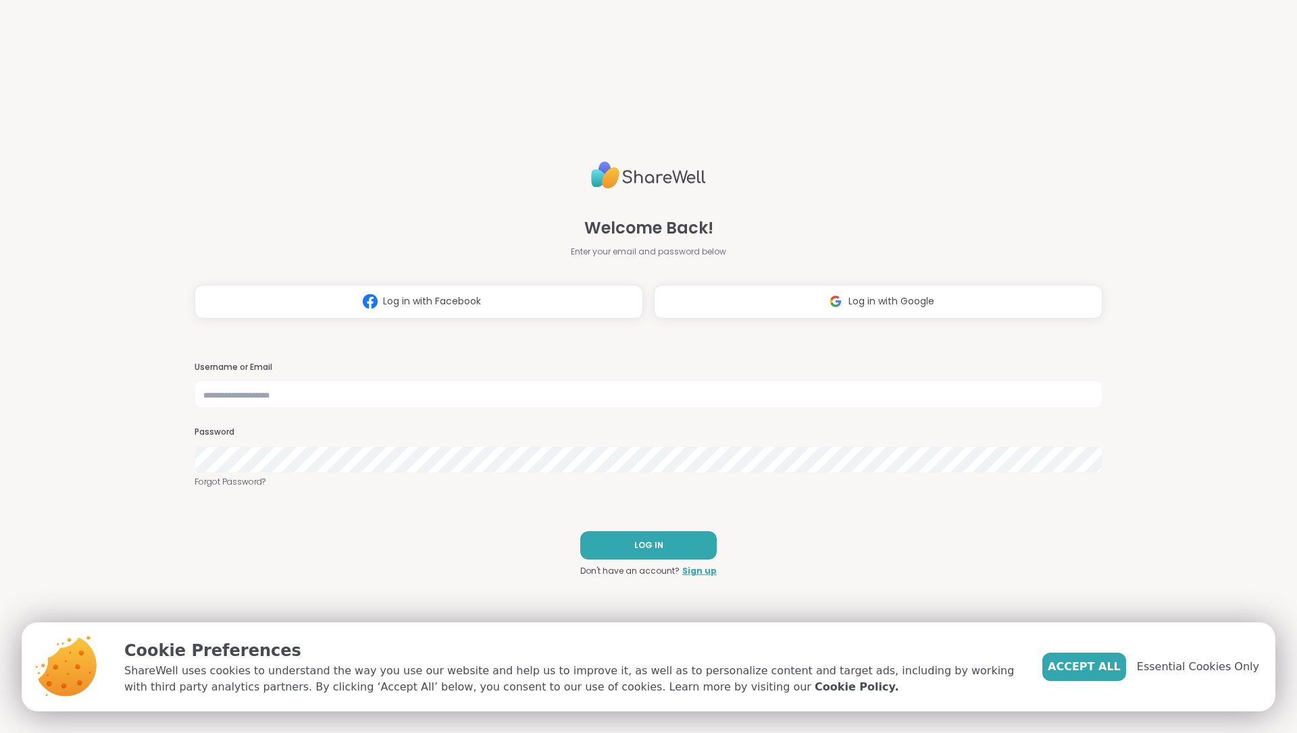 The width and height of the screenshot is (1297, 733). What do you see at coordinates (572, 651) in the screenshot?
I see `p: Cookie Preferences` at bounding box center [572, 651].